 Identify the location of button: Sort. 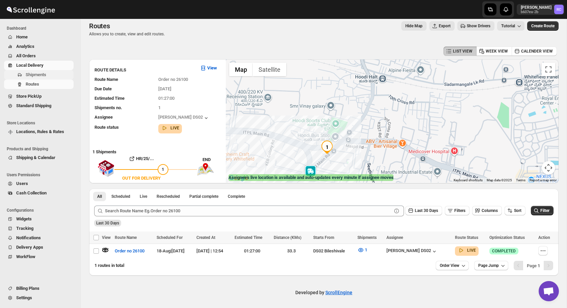
(515, 211).